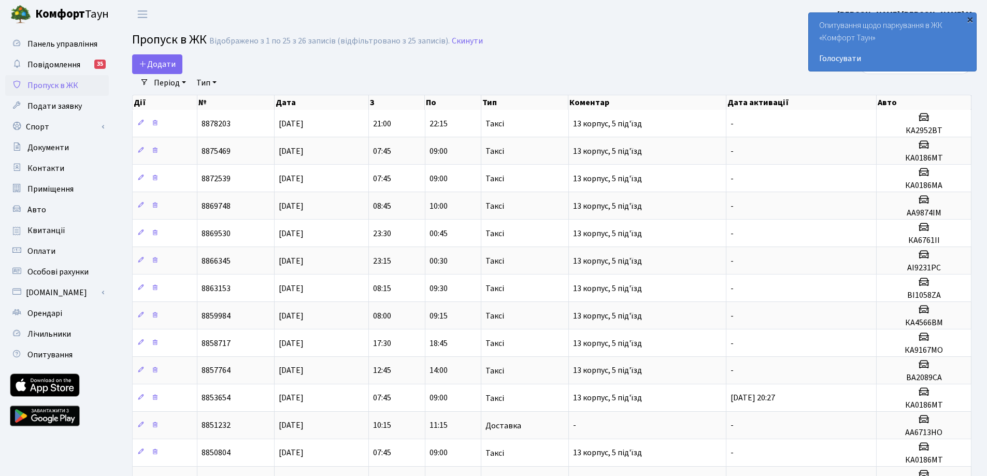 The height and width of the screenshot is (476, 987). Describe the element at coordinates (397, 103) in the screenshot. I see `th: З` at that location.